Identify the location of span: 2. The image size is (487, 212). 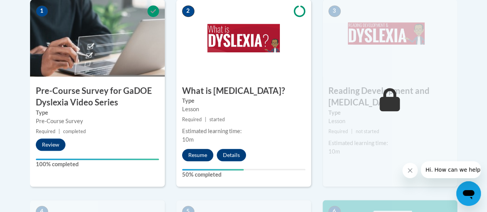
(188, 11).